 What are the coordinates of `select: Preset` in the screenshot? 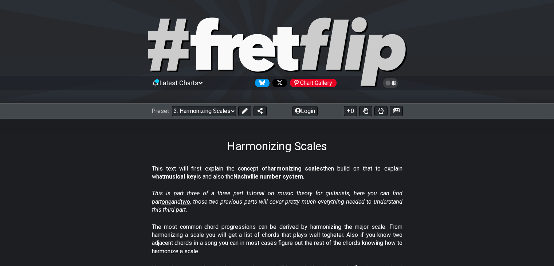 It's located at (204, 111).